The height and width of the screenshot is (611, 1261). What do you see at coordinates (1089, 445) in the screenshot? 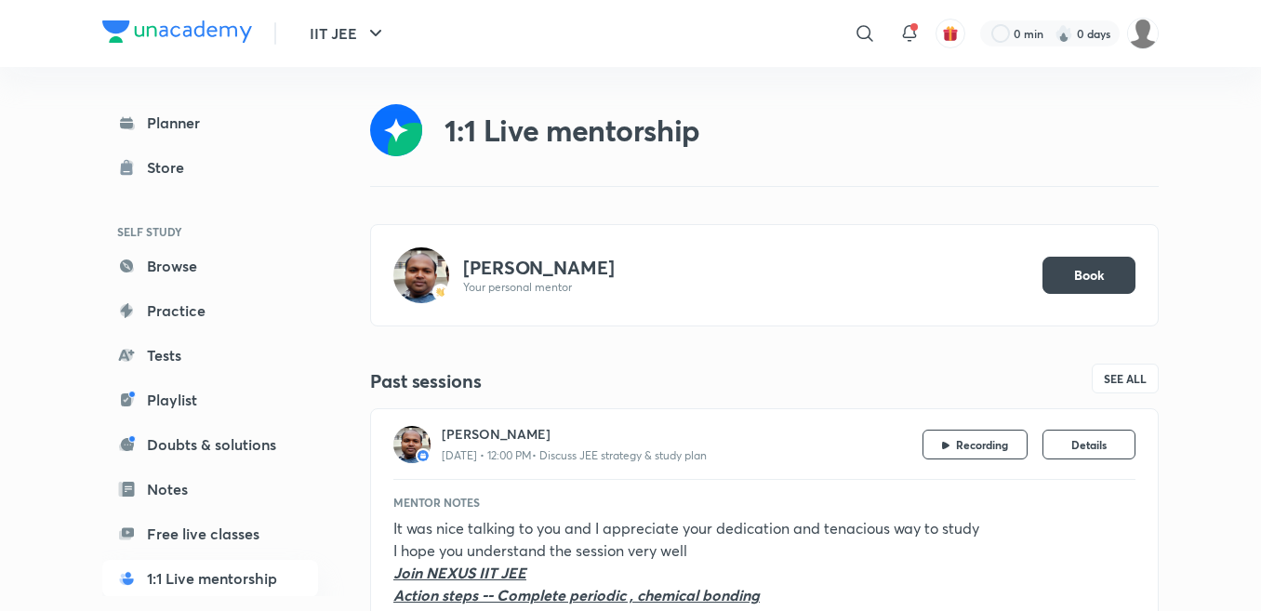
I see `span: Details` at bounding box center [1089, 445].